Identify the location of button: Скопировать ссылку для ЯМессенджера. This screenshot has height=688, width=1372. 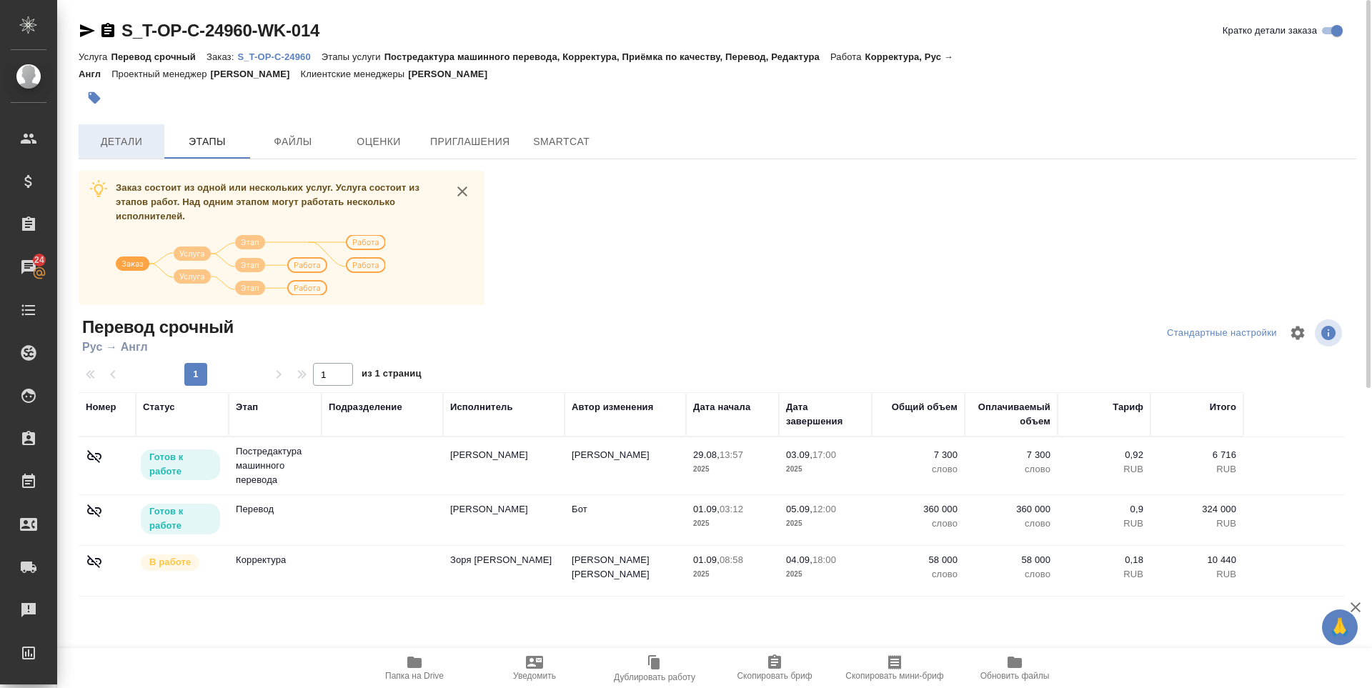
(87, 31).